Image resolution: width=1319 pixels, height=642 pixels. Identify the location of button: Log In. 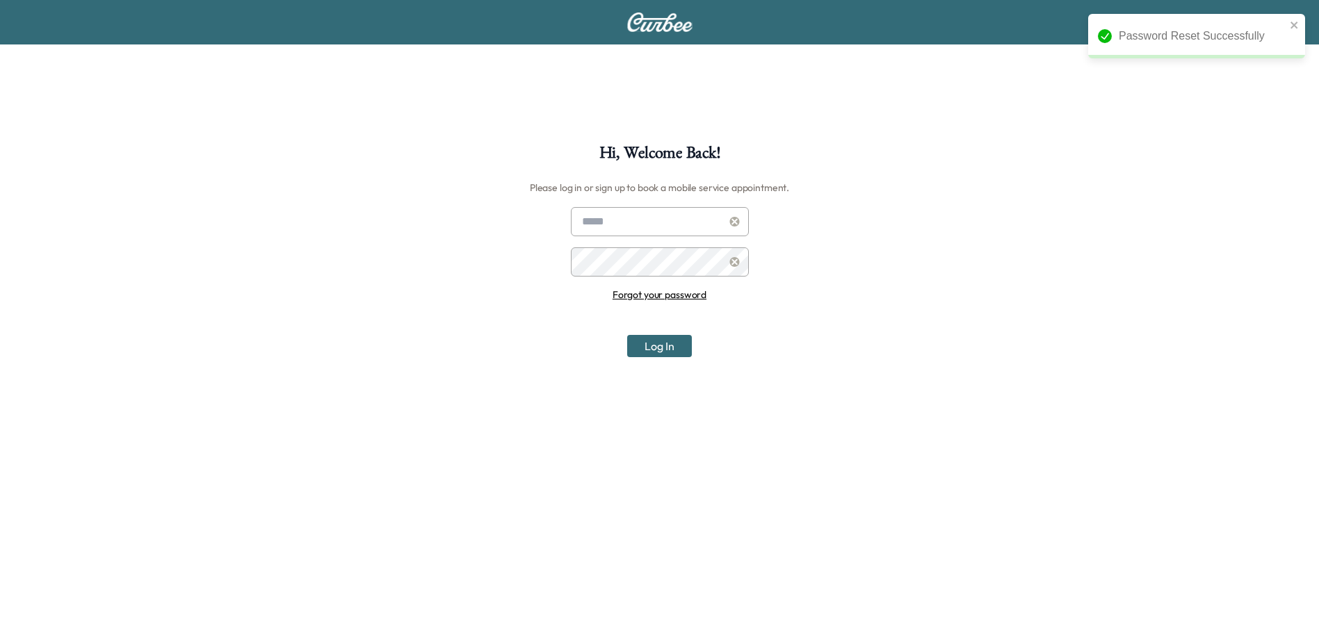
(659, 346).